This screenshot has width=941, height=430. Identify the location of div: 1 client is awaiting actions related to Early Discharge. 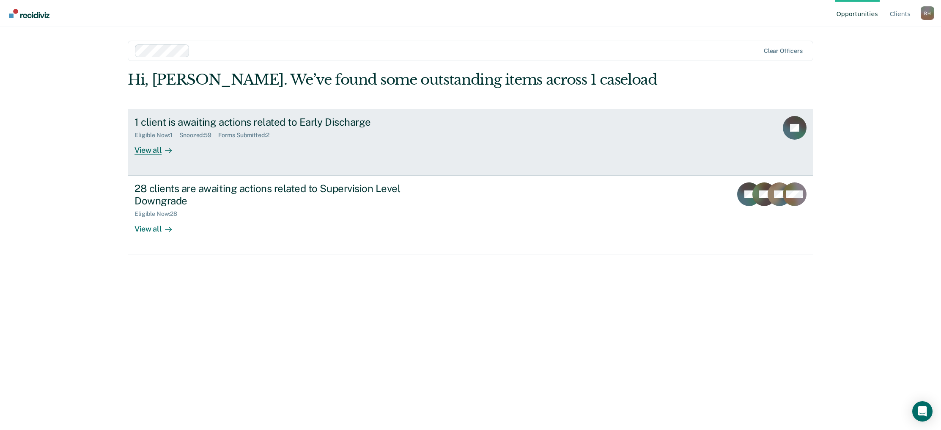
(283, 122).